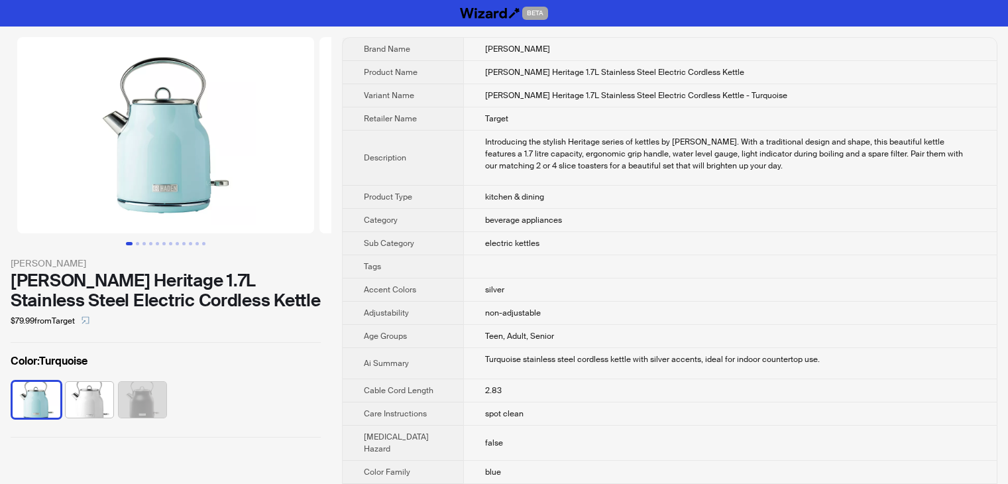  I want to click on span: Adjustability, so click(387, 313).